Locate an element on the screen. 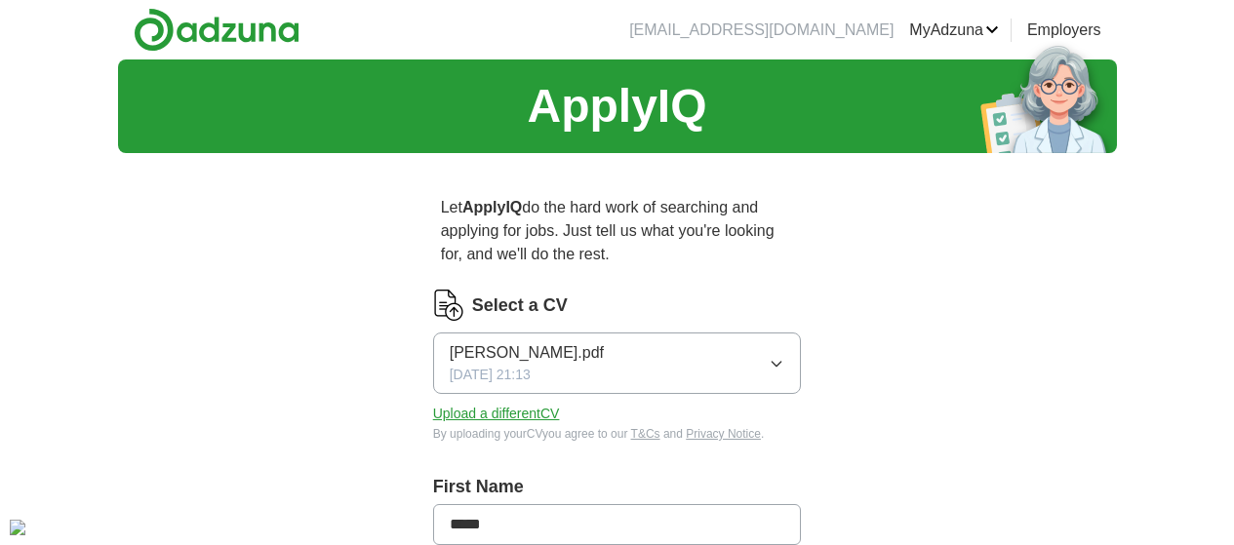 The image size is (1234, 545). div: Cookie consent button is located at coordinates (18, 528).